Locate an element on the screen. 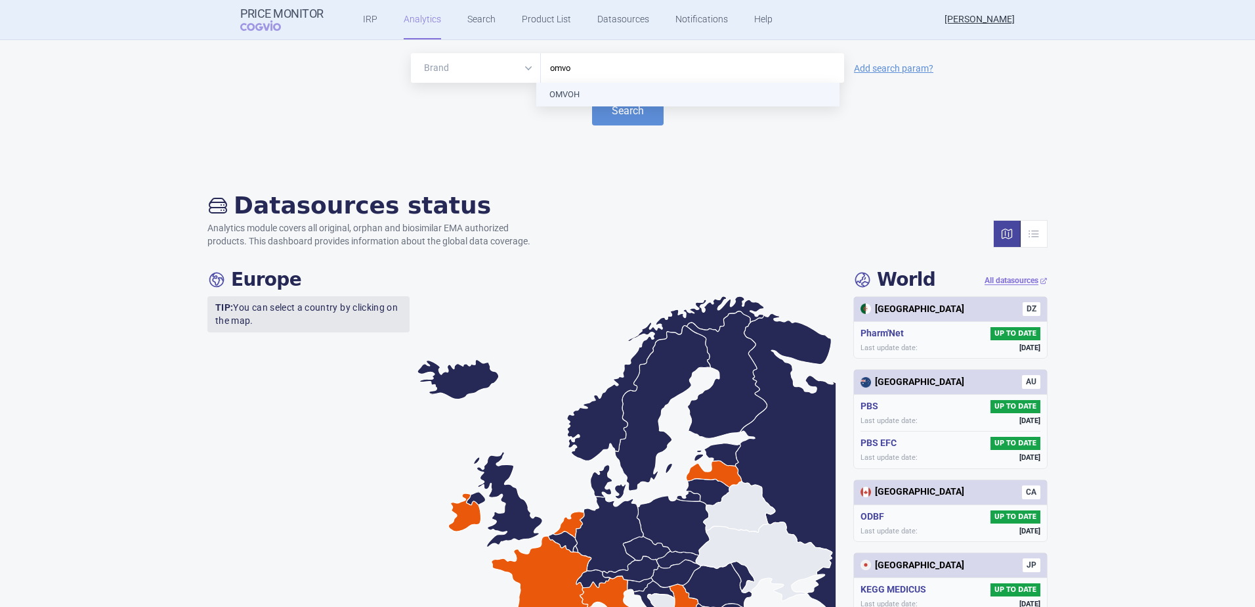 The width and height of the screenshot is (1255, 607). li: OMVOH is located at coordinates (688, 95).